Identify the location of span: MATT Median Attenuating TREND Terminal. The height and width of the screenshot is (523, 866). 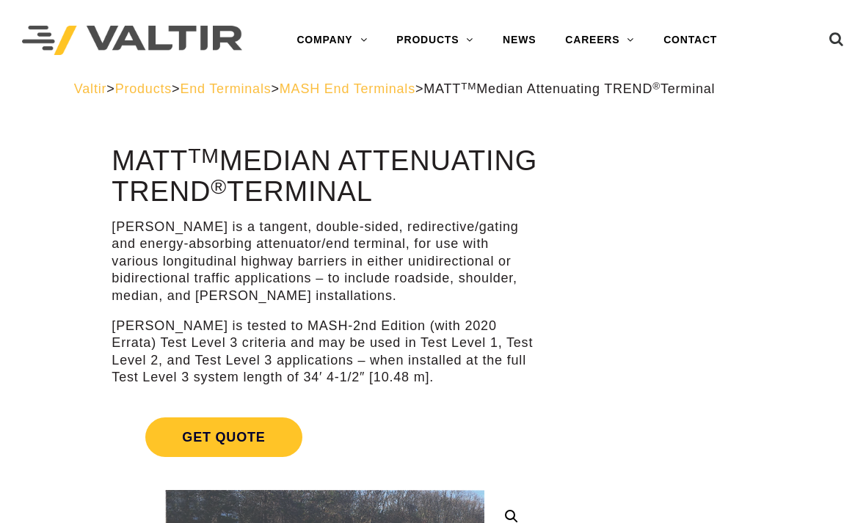
(569, 89).